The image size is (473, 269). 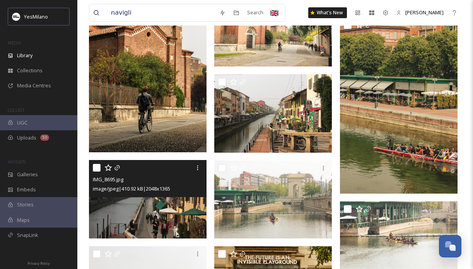 What do you see at coordinates (131, 189) in the screenshot?
I see `span: image/jpeg | 410.92 kB | 2048 x 1365` at bounding box center [131, 189].